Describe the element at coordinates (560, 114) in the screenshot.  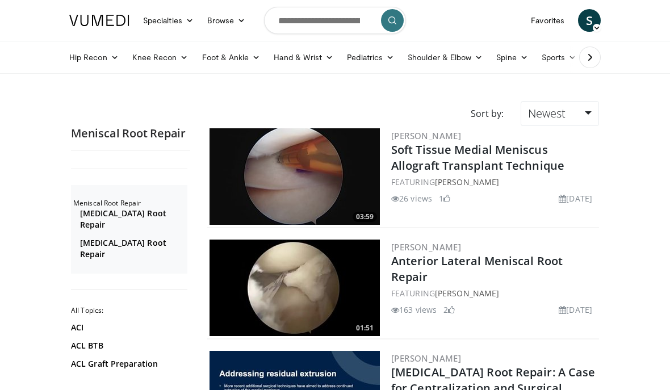
I see `a: Newest` at that location.